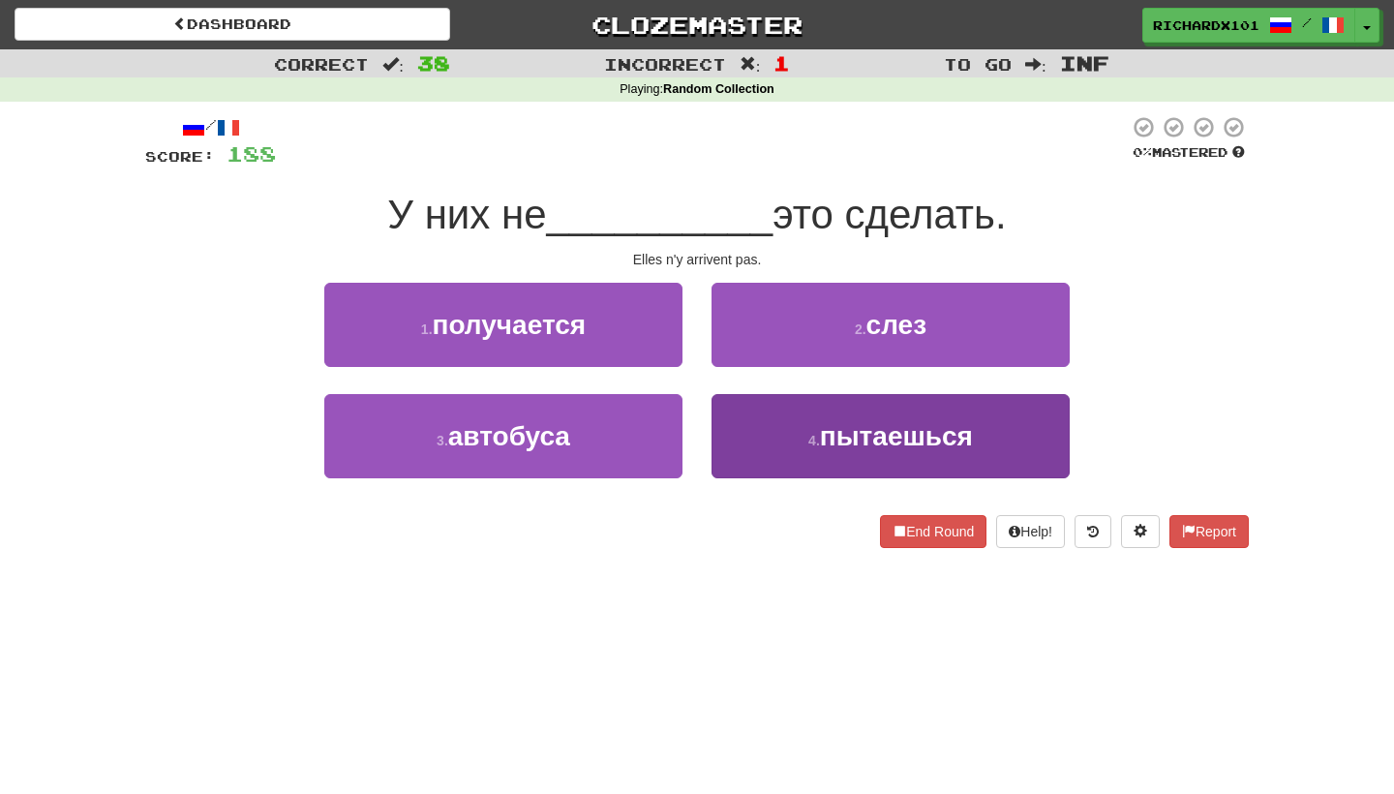  I want to click on span: Correct, so click(321, 64).